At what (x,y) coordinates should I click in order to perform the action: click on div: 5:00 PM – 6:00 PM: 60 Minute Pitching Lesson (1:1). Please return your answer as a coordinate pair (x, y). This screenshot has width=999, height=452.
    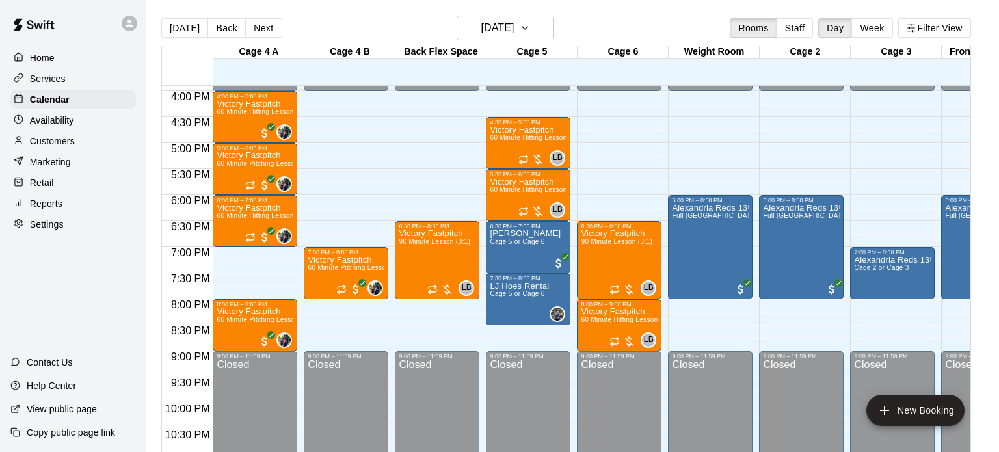
    Looking at the image, I should click on (255, 169).